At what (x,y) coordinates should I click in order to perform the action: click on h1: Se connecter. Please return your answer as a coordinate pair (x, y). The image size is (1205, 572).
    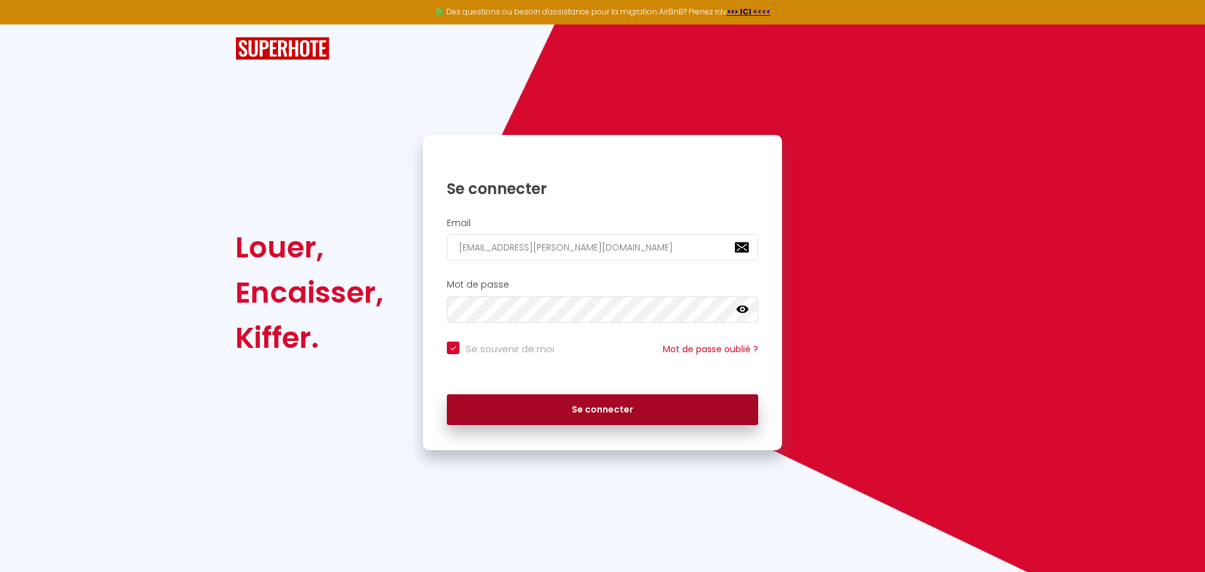
    Looking at the image, I should click on (602, 188).